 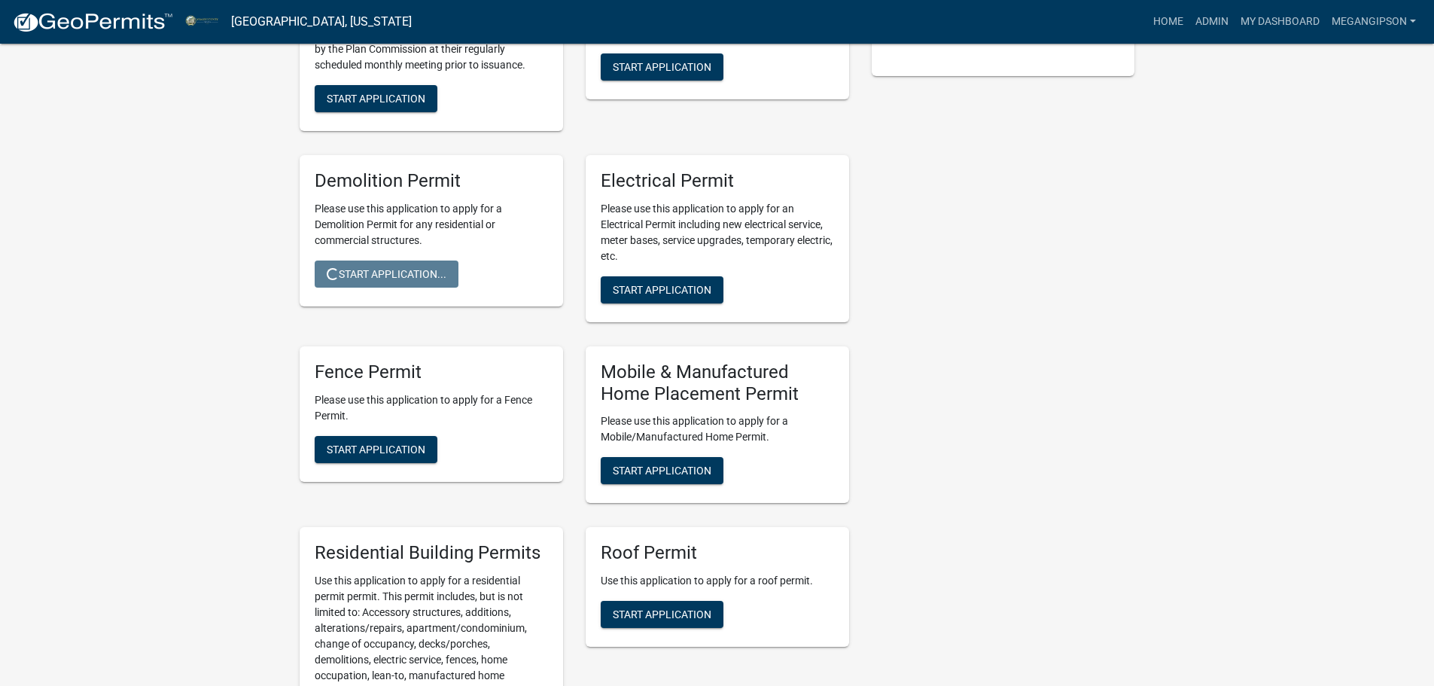 What do you see at coordinates (717, 580) in the screenshot?
I see `p: Use this application to apply for a roof permit.` at bounding box center [717, 580].